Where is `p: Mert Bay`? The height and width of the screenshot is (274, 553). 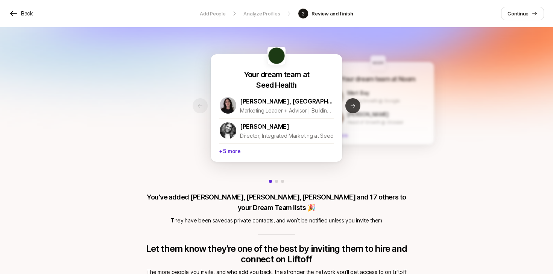
p: Mert Bay is located at coordinates (358, 93).